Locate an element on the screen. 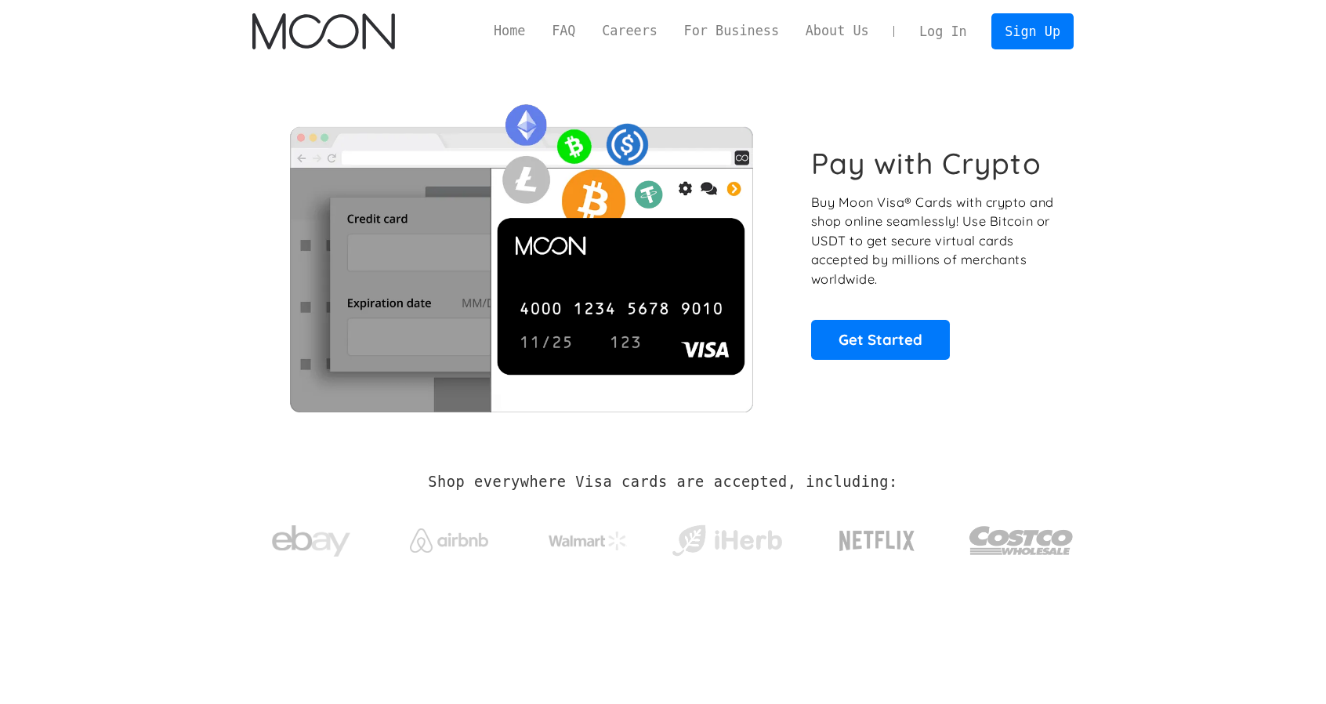 Image resolution: width=1326 pixels, height=704 pixels. a: Careers is located at coordinates (629, 31).